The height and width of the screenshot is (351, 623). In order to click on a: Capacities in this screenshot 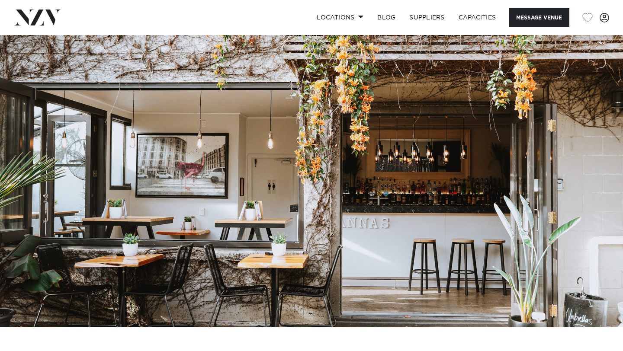, I will do `click(477, 17)`.